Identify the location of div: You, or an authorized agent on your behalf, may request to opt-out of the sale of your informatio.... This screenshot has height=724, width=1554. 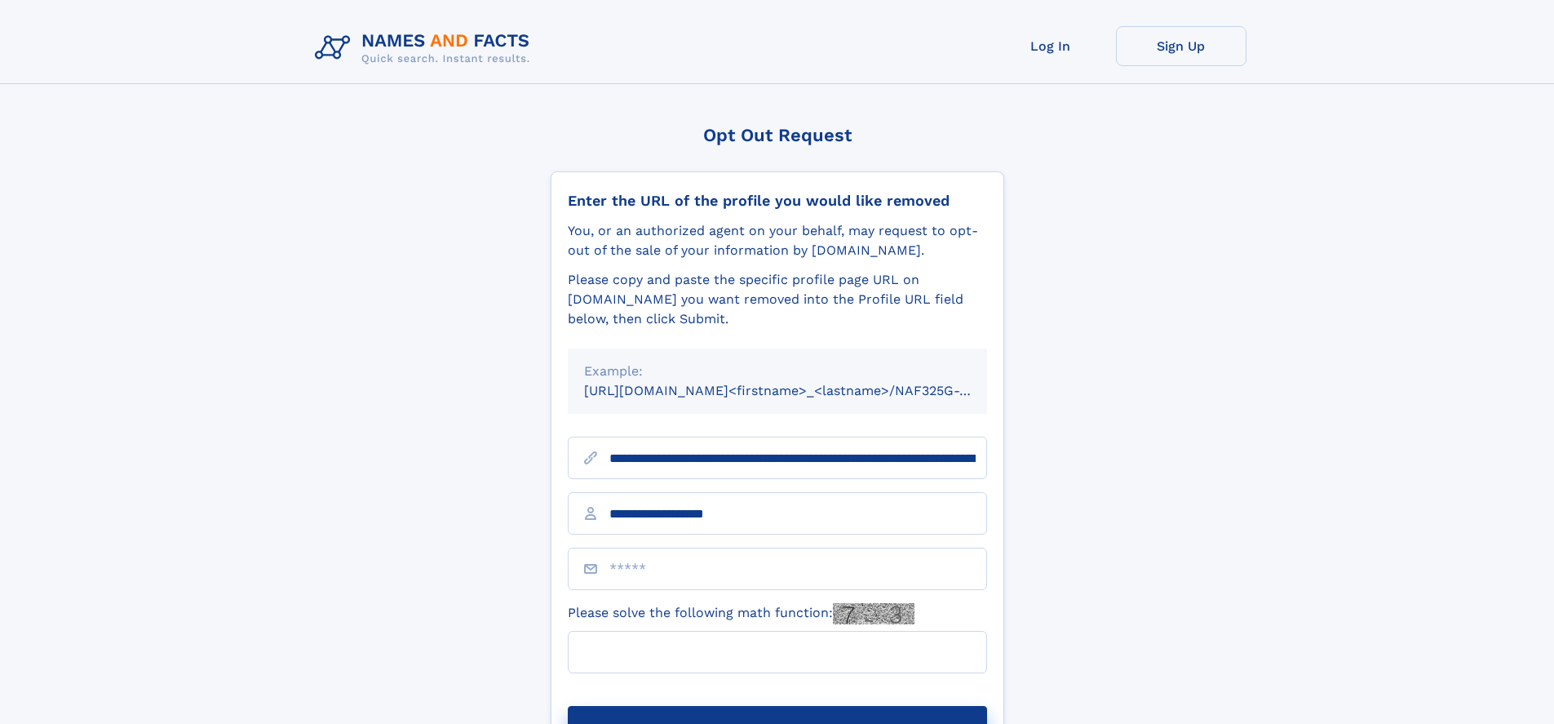
(777, 241).